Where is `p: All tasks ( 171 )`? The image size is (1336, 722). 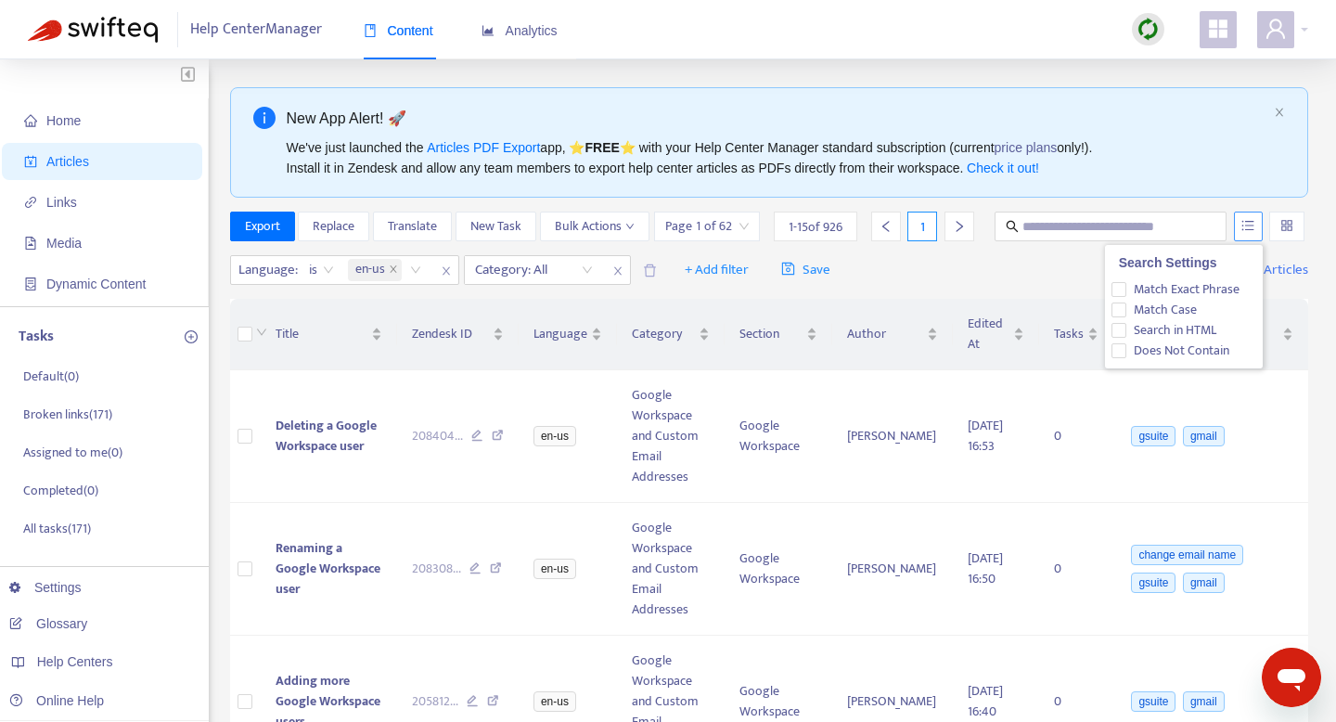 p: All tasks ( 171 ) is located at coordinates (57, 528).